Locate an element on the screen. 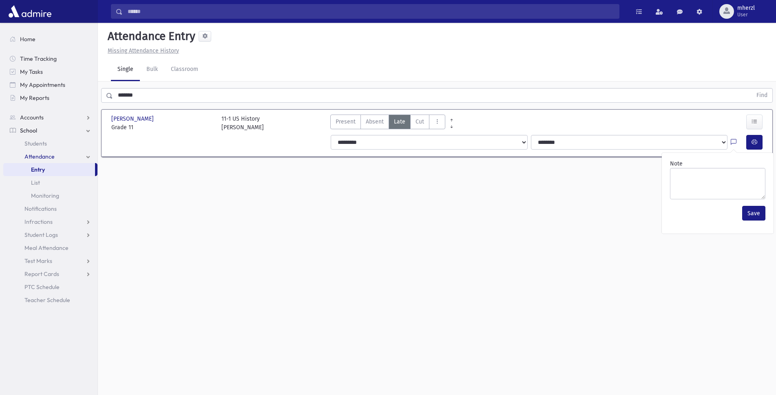  a: Students is located at coordinates (50, 144).